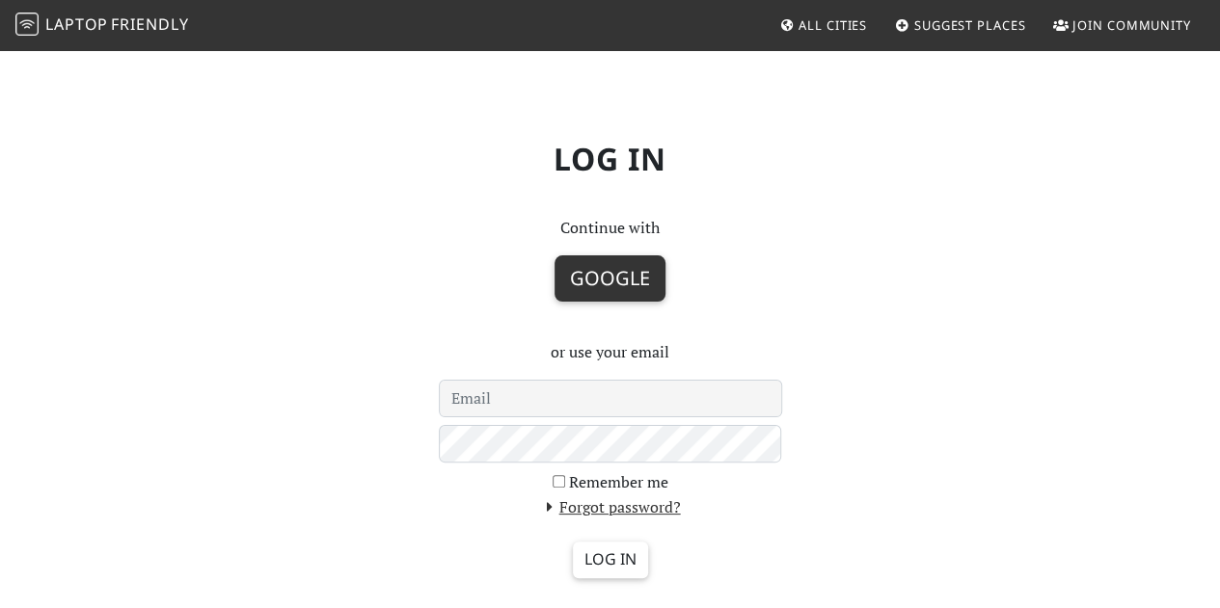 This screenshot has width=1220, height=608. I want to click on span: Suggest Places, so click(970, 25).